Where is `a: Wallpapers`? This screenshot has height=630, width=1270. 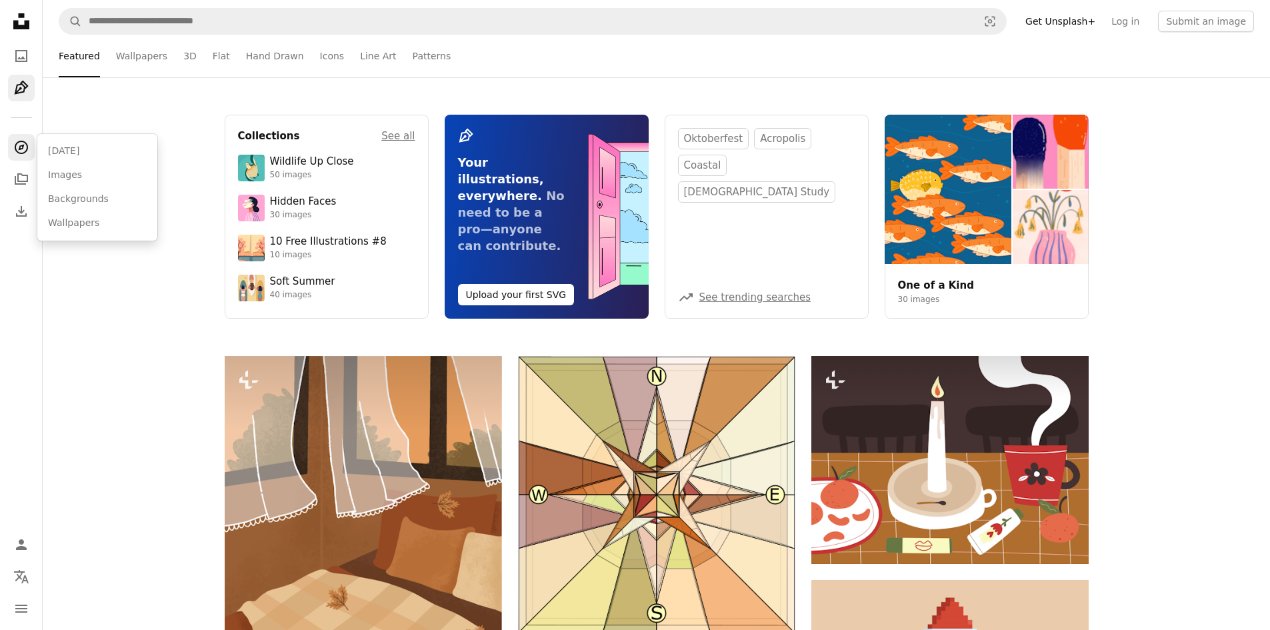
a: Wallpapers is located at coordinates (97, 223).